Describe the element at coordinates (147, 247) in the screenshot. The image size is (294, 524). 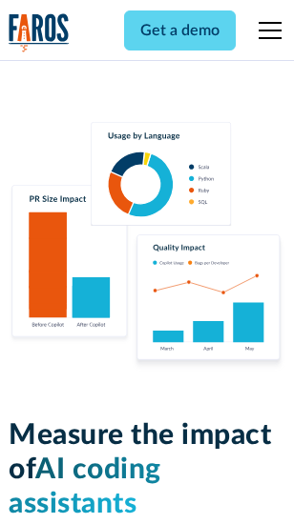
I see `img: Charts tracking GitHub Copilot's usage and impact on velocity and quality` at that location.